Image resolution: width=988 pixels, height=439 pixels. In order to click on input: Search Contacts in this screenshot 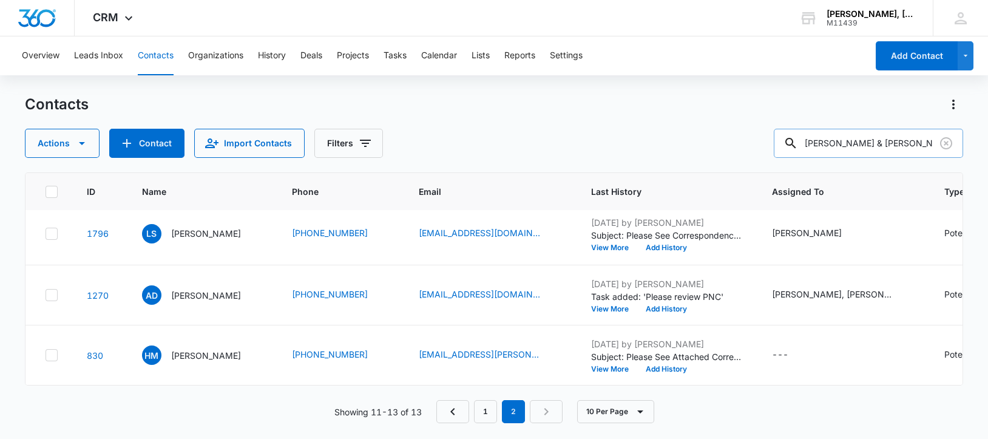, I will do `click(868, 143)`.